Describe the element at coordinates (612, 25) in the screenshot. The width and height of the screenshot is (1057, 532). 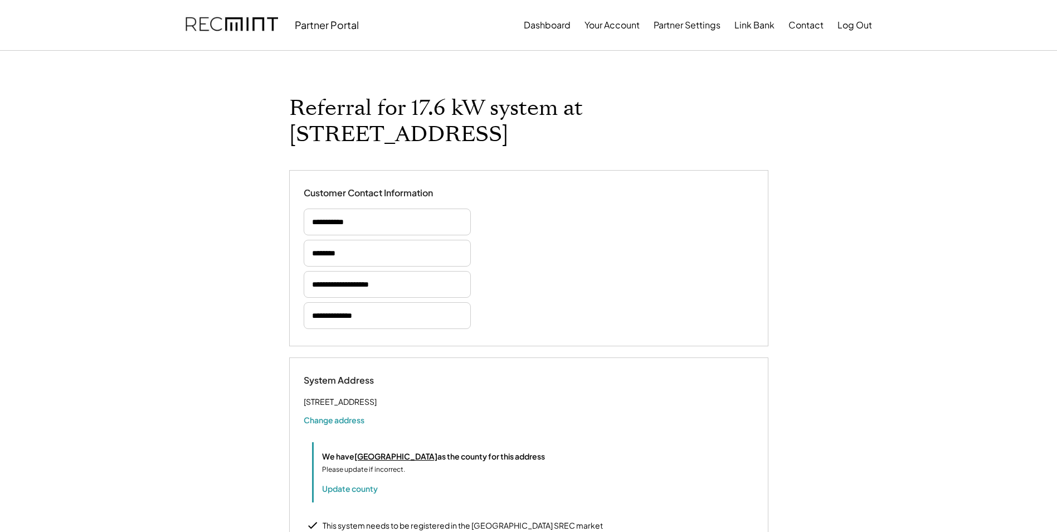
I see `button: Your Account` at that location.